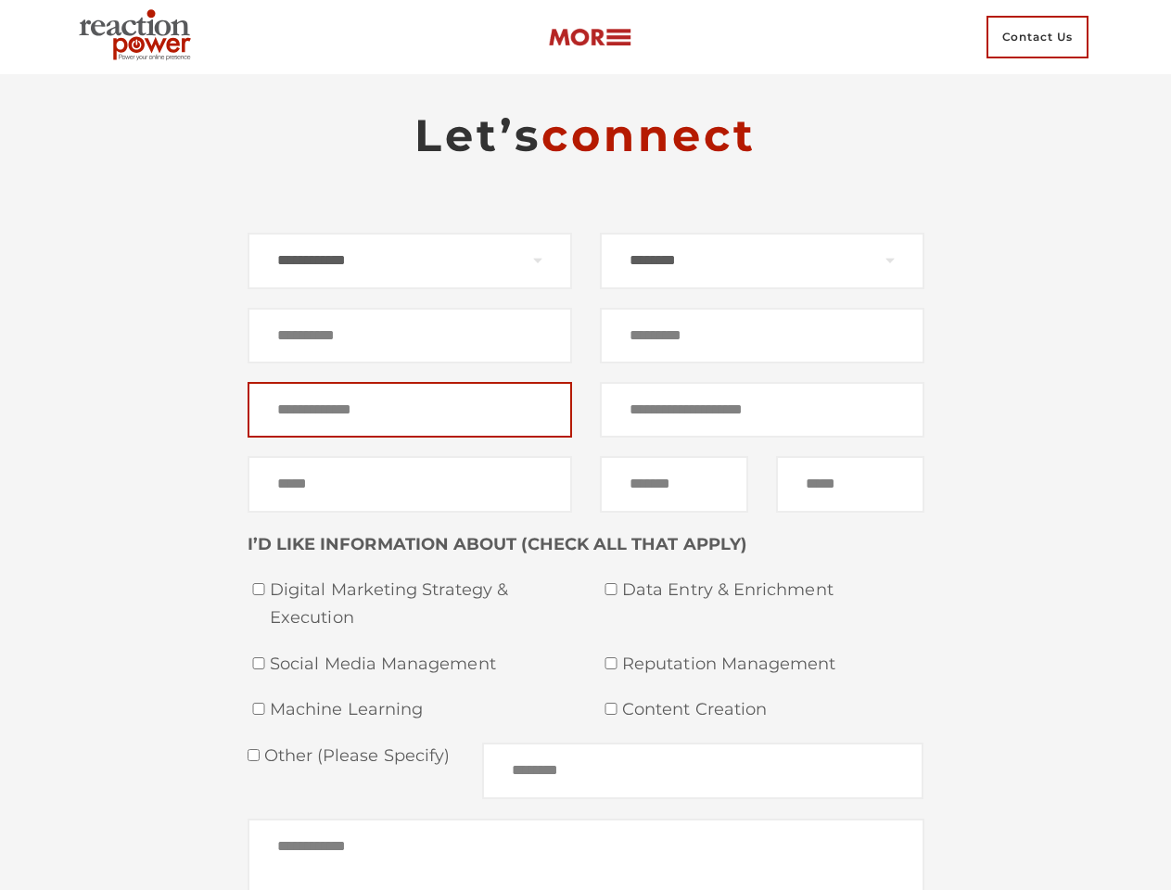  Describe the element at coordinates (497, 544) in the screenshot. I see `strong: I’D LIKE INFORMATION ABOUT (CHECK ALL THAT APPLY)` at that location.